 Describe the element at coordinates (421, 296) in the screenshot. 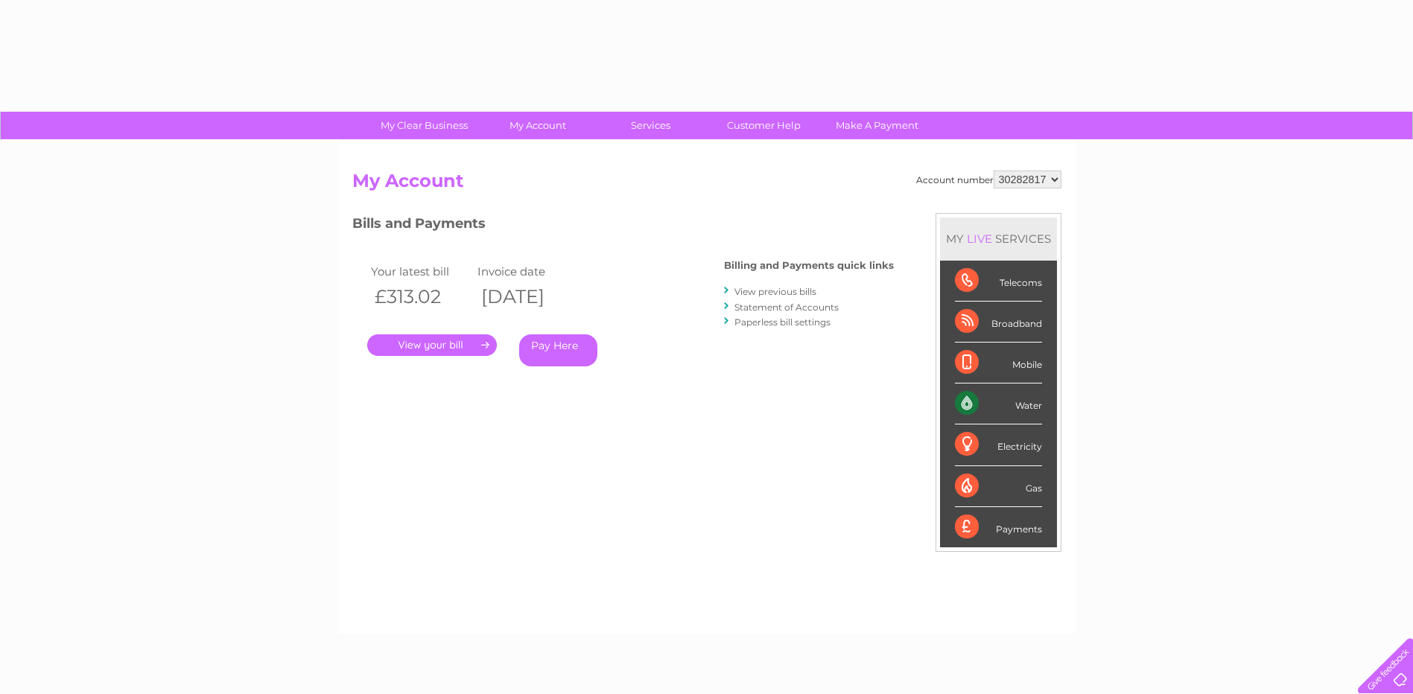

I see `th: £313.02` at that location.